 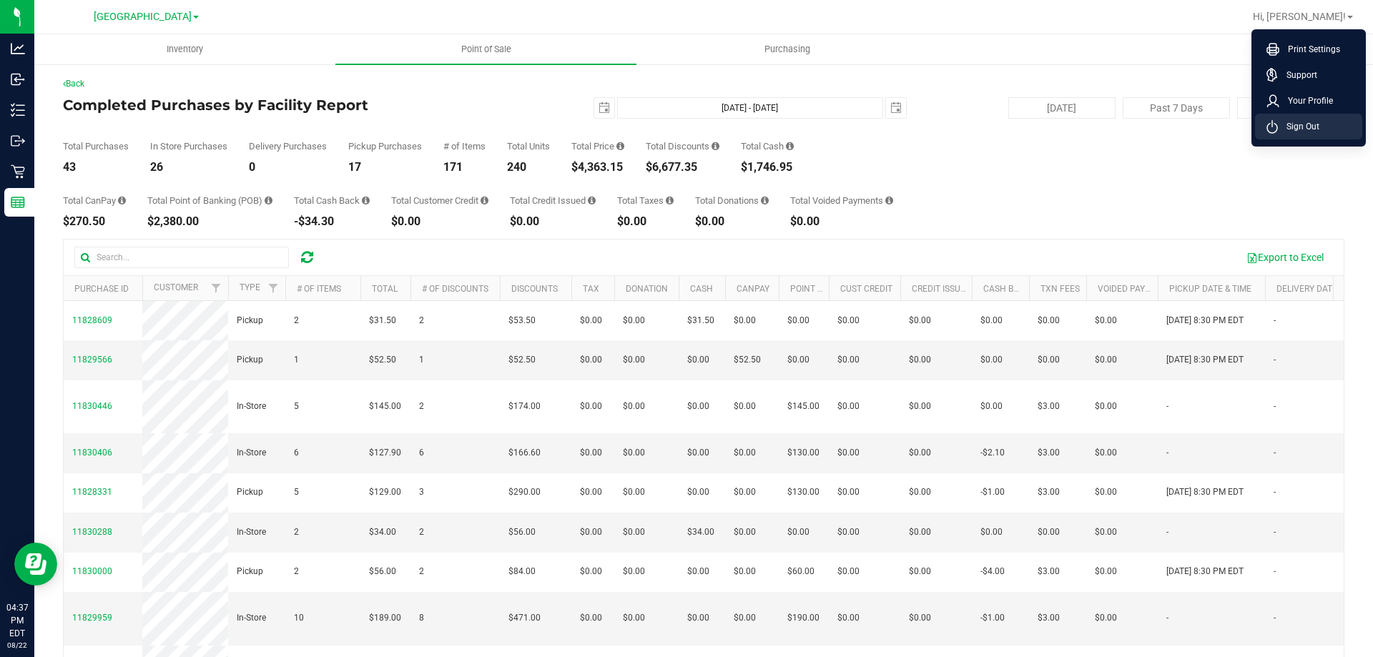 I want to click on span: $471.00, so click(x=524, y=618).